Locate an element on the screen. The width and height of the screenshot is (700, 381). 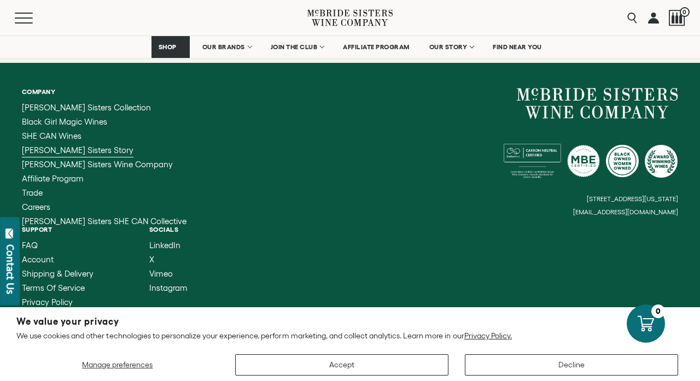
span: Vimeo is located at coordinates (161, 273).